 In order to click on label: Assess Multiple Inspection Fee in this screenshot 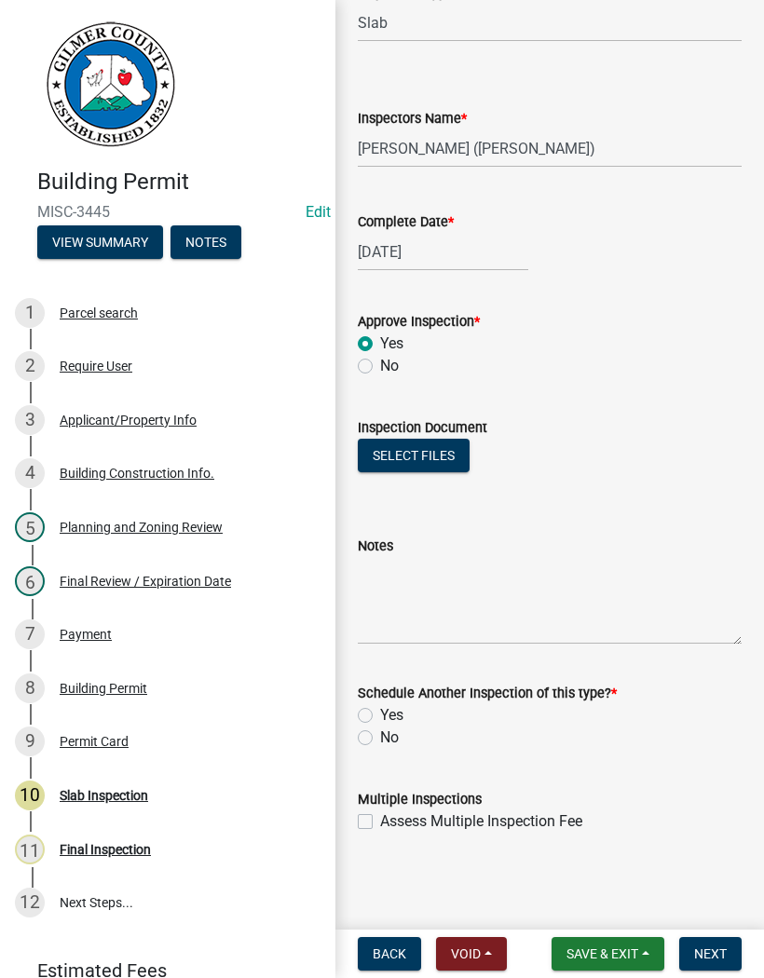, I will do `click(481, 821)`.